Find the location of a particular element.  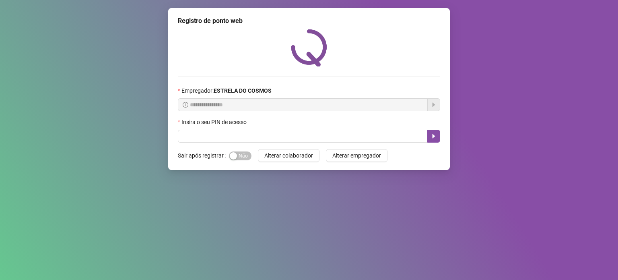

strong: ESTRELA DO COSMOS is located at coordinates (243, 91).